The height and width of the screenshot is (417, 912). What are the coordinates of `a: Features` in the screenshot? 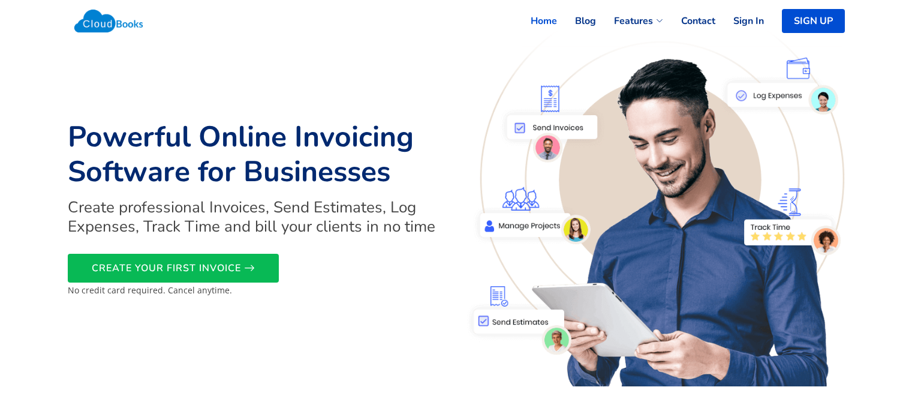 It's located at (630, 21).